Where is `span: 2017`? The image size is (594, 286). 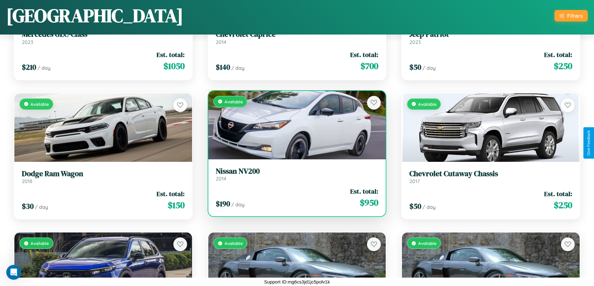 span: 2017 is located at coordinates (414, 181).